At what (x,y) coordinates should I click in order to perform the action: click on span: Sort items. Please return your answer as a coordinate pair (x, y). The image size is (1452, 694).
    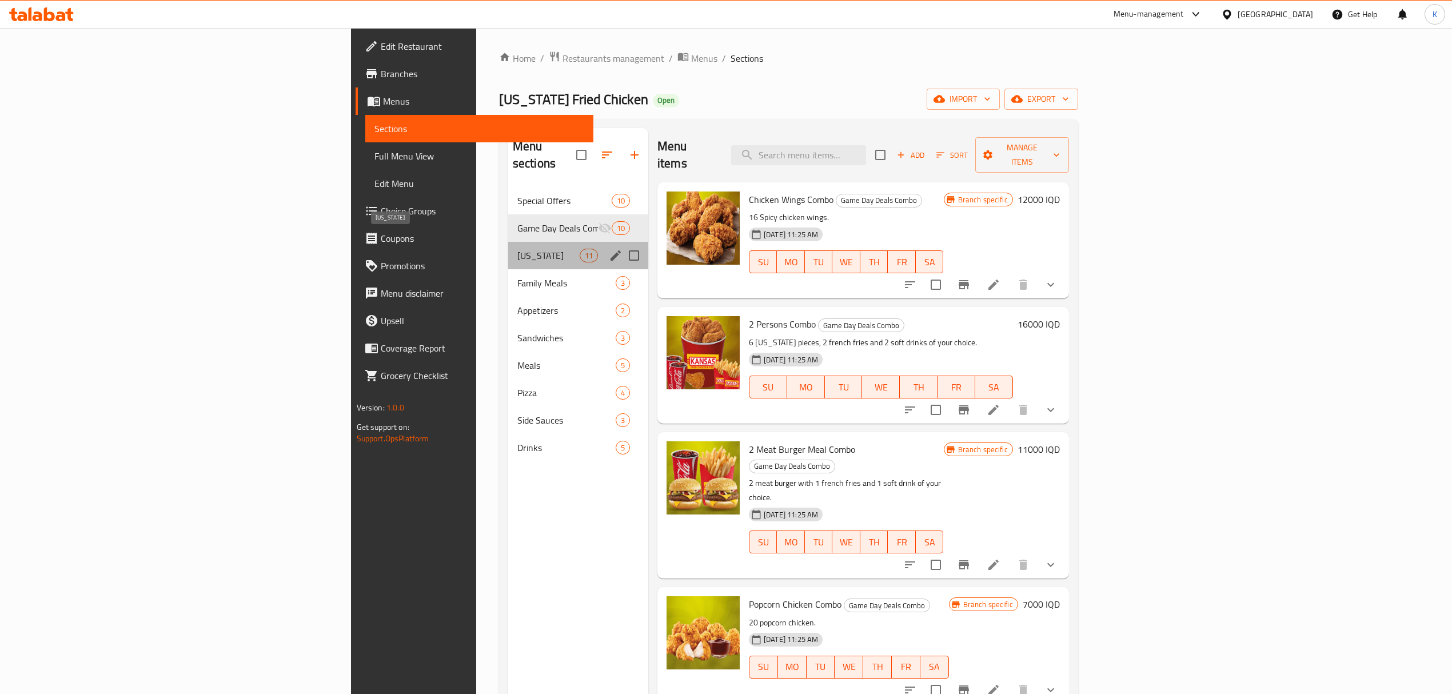
    Looking at the image, I should click on (952, 155).